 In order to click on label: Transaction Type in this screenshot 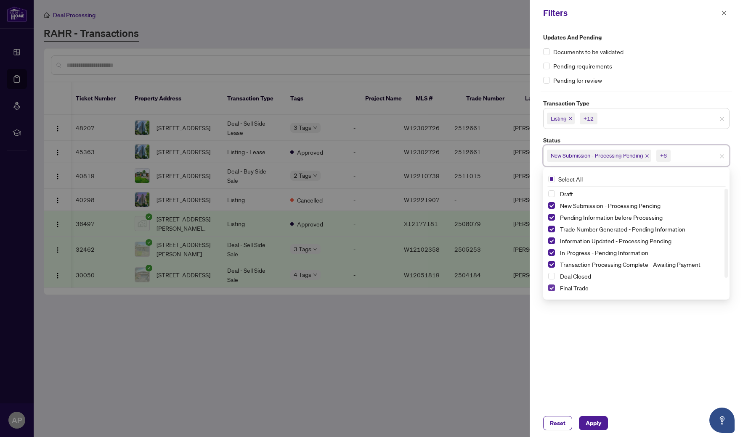, I will do `click(636, 103)`.